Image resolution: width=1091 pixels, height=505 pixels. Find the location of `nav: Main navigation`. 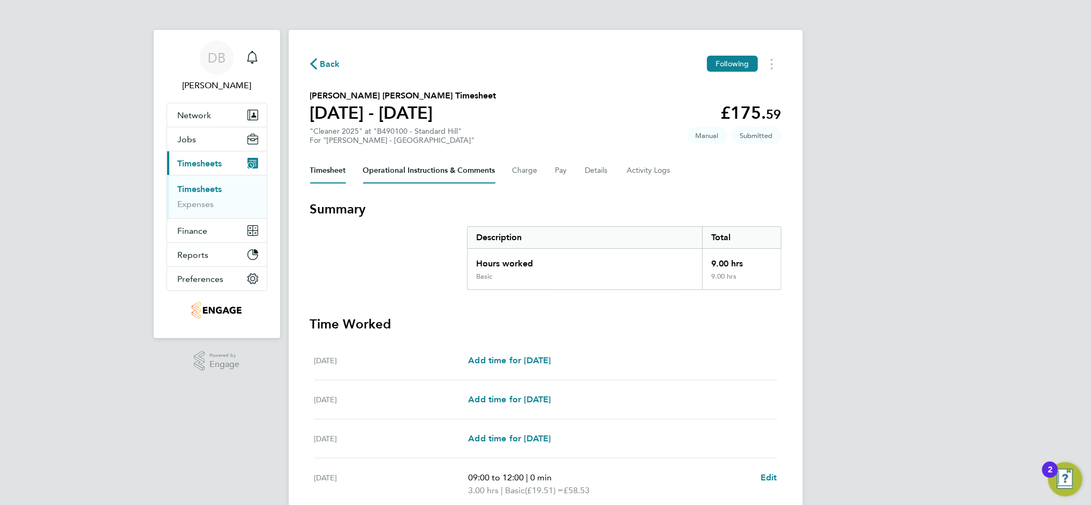

nav: Main navigation is located at coordinates (217, 184).